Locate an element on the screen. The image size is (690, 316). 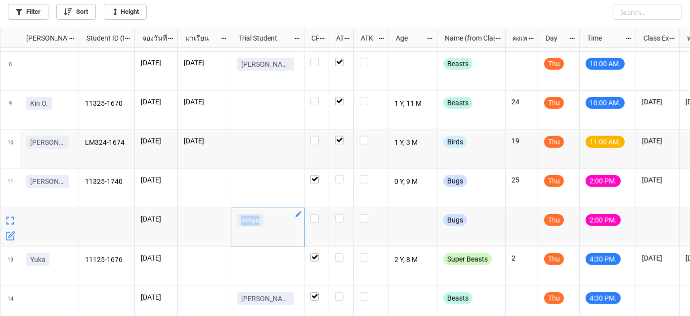
div: จองวันที่ is located at coordinates (152, 38).